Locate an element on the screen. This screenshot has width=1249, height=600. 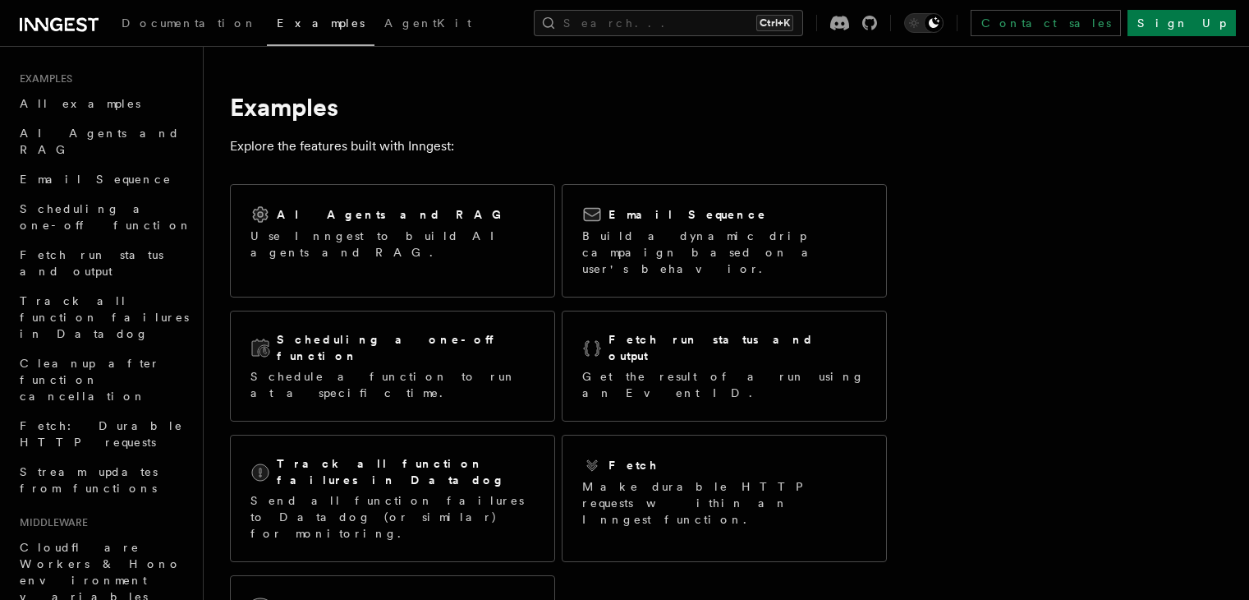
a: Stream updates from functions is located at coordinates (103, 480).